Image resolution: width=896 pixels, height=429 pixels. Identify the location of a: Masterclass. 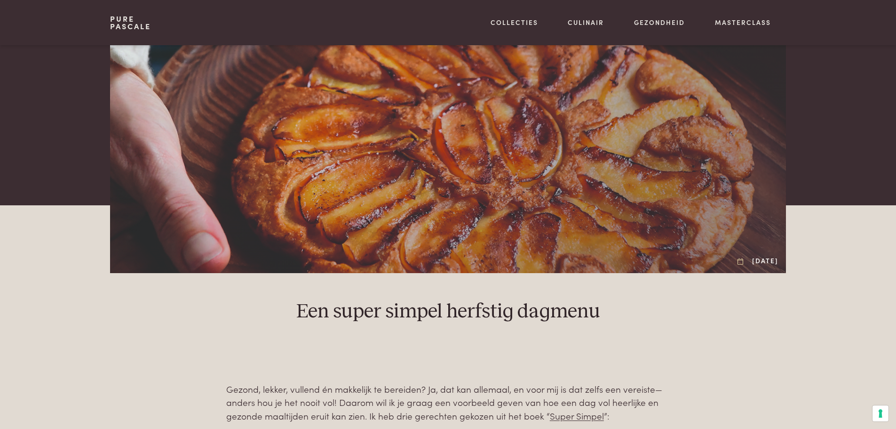
(743, 22).